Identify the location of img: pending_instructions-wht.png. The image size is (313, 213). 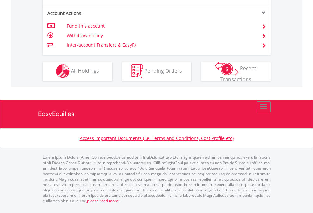
(137, 71).